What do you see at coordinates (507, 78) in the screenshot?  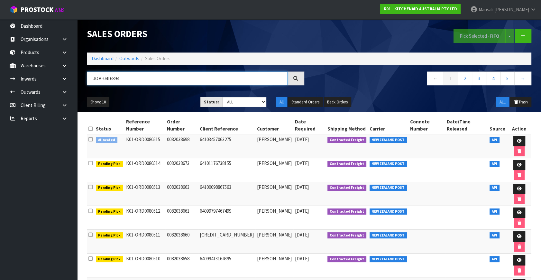 I see `a: 5` at bounding box center [507, 78].